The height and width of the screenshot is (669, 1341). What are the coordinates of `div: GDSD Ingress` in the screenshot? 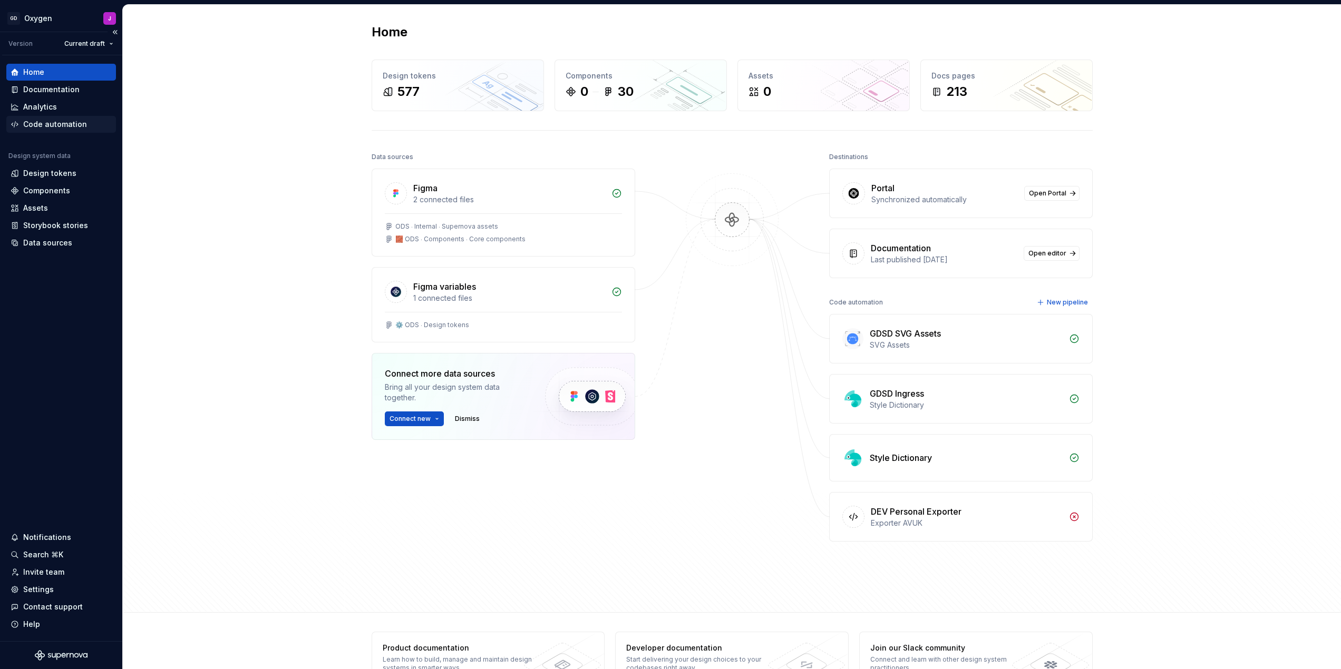 It's located at (896, 394).